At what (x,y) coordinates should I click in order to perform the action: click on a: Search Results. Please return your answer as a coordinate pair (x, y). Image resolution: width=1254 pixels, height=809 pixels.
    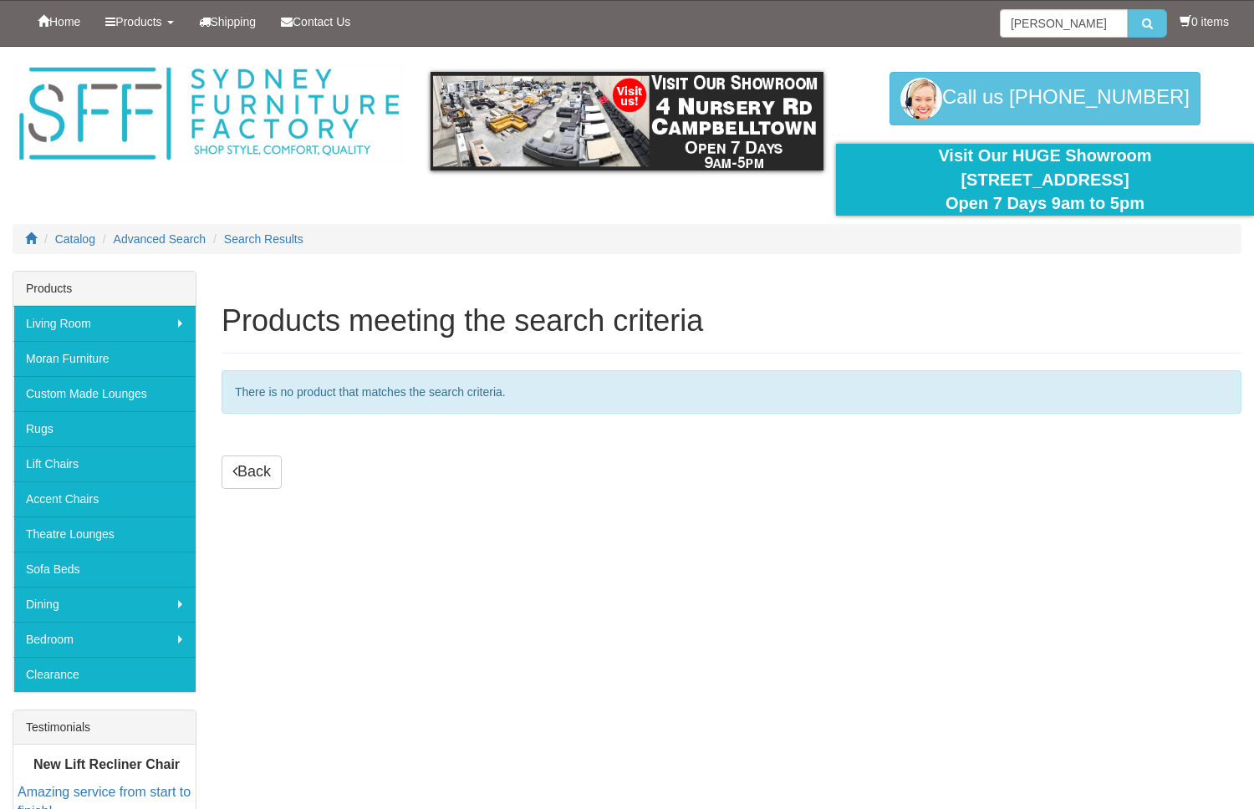
    Looking at the image, I should click on (263, 239).